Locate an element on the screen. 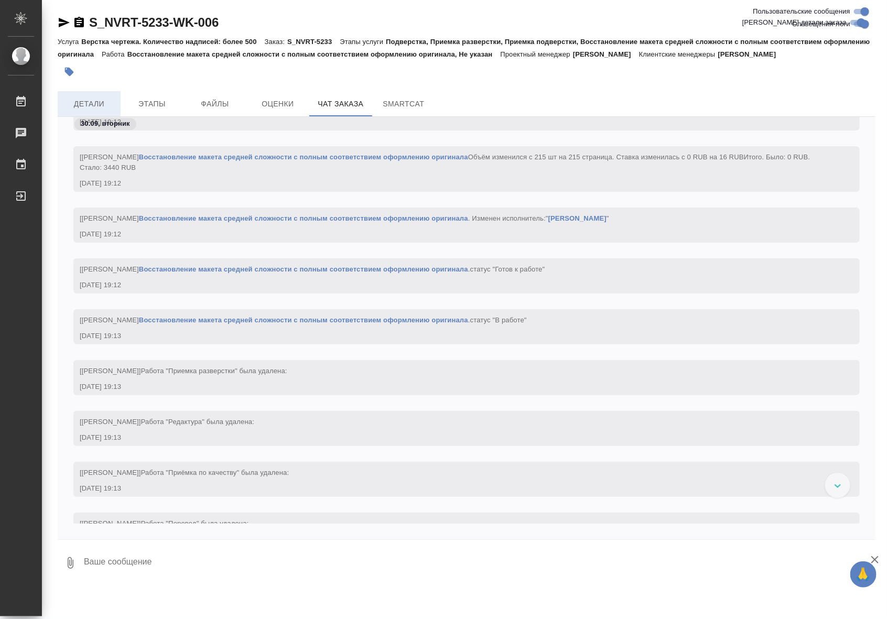 Image resolution: width=887 pixels, height=619 pixels. span: Файлы is located at coordinates (215, 104).